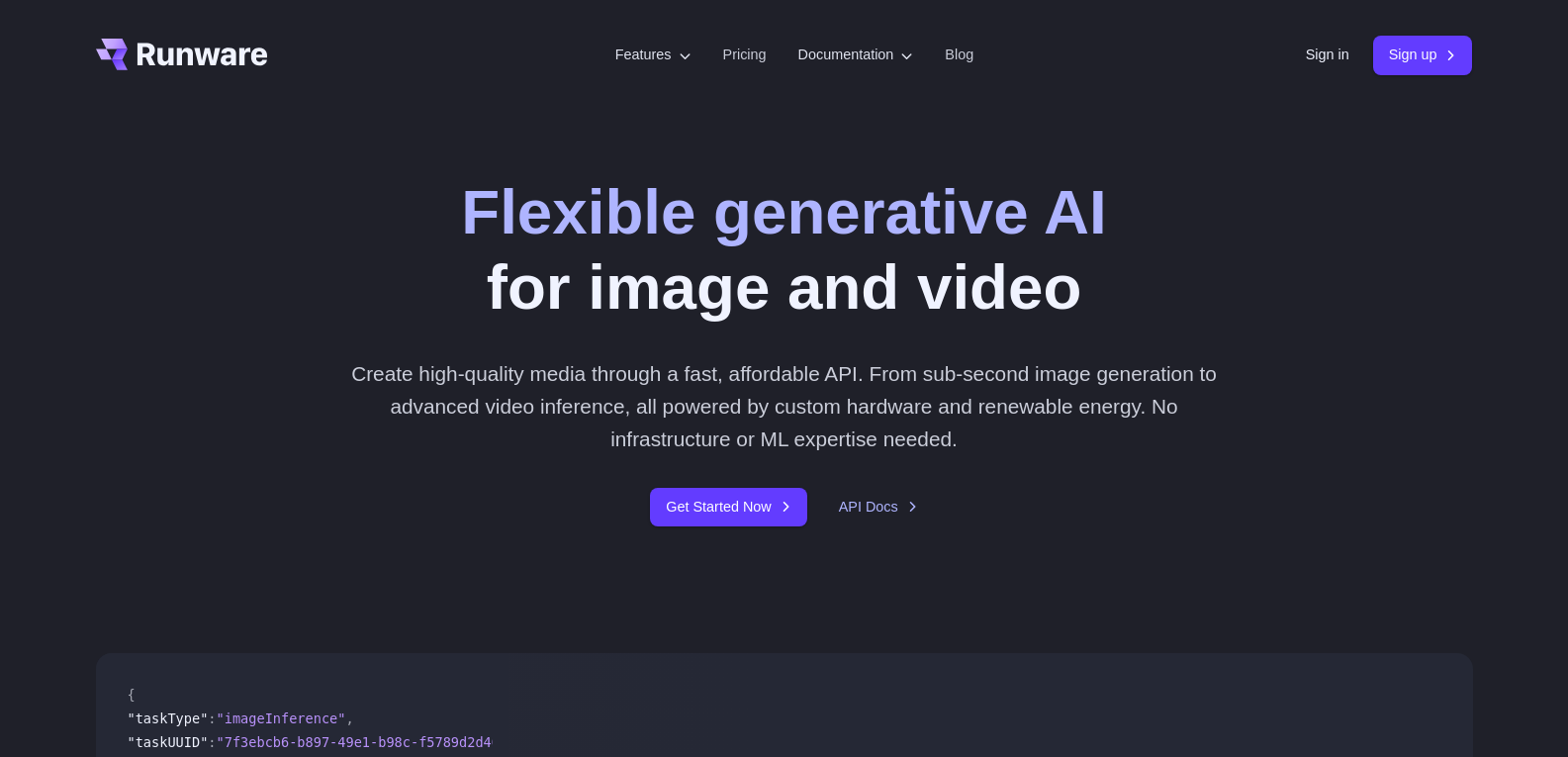 This screenshot has height=757, width=1568. What do you see at coordinates (168, 718) in the screenshot?
I see `span: "taskType"` at bounding box center [168, 718].